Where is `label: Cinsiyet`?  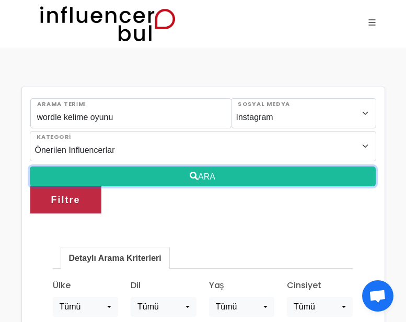
label: Cinsiyet is located at coordinates (304, 286).